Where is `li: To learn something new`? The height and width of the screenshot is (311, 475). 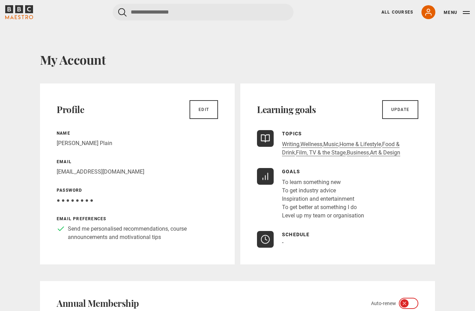
li: To learn something new is located at coordinates (323, 182).